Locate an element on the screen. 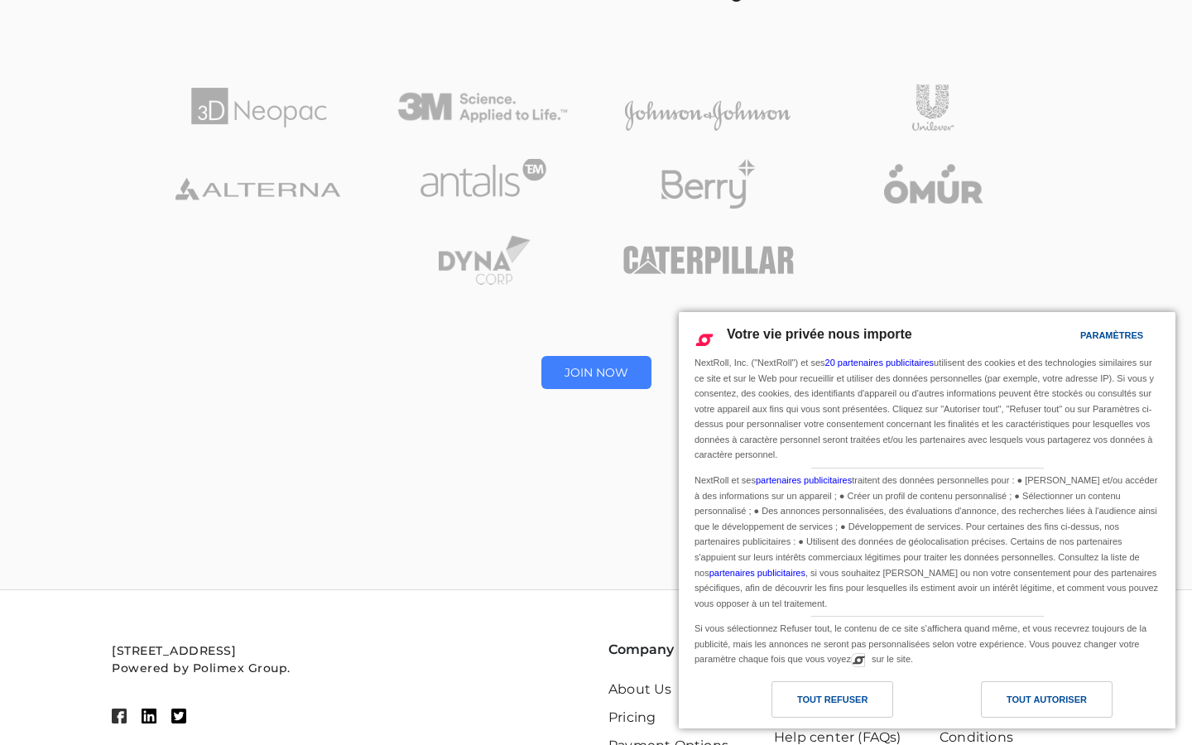 Image resolution: width=1192 pixels, height=745 pixels. a: Tout refuser is located at coordinates (808, 703).